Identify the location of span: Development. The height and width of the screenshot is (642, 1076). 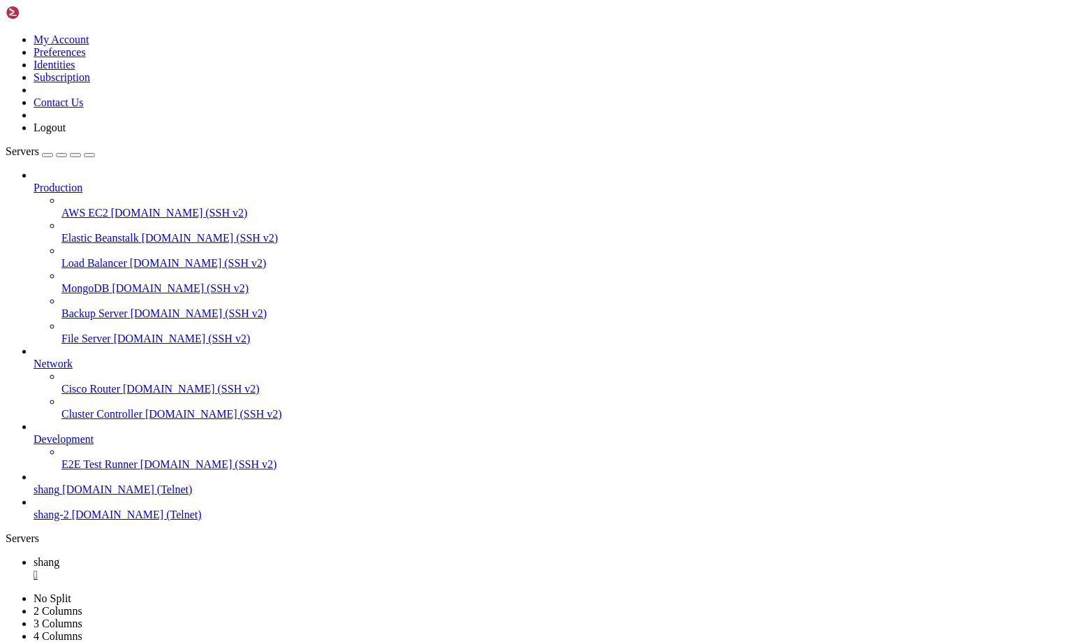
(64, 438).